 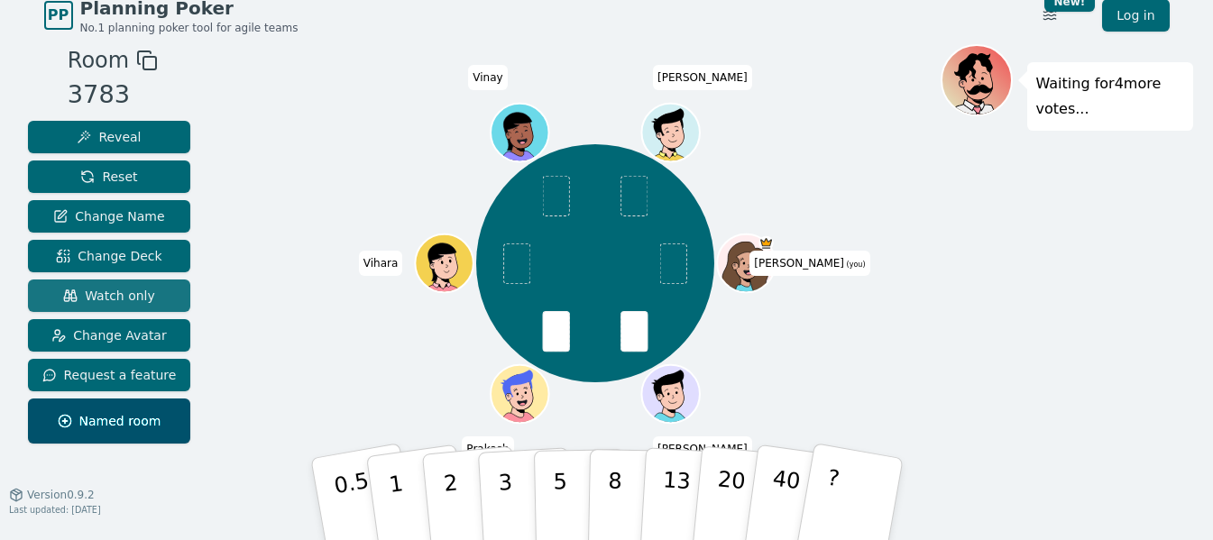 What do you see at coordinates (109, 421) in the screenshot?
I see `span: Named room` at bounding box center [109, 421].